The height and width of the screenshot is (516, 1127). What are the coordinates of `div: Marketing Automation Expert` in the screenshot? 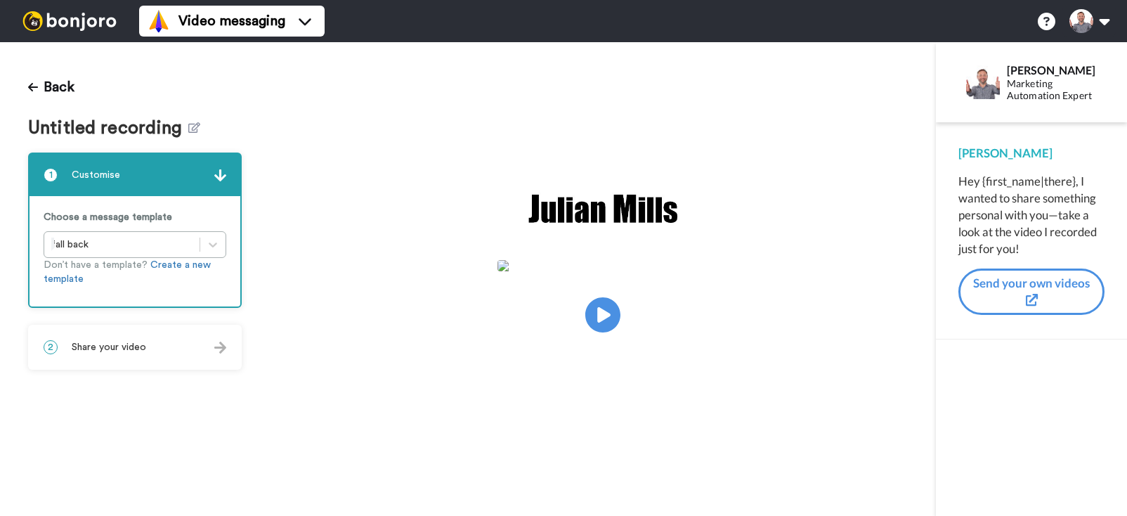 It's located at (1056, 90).